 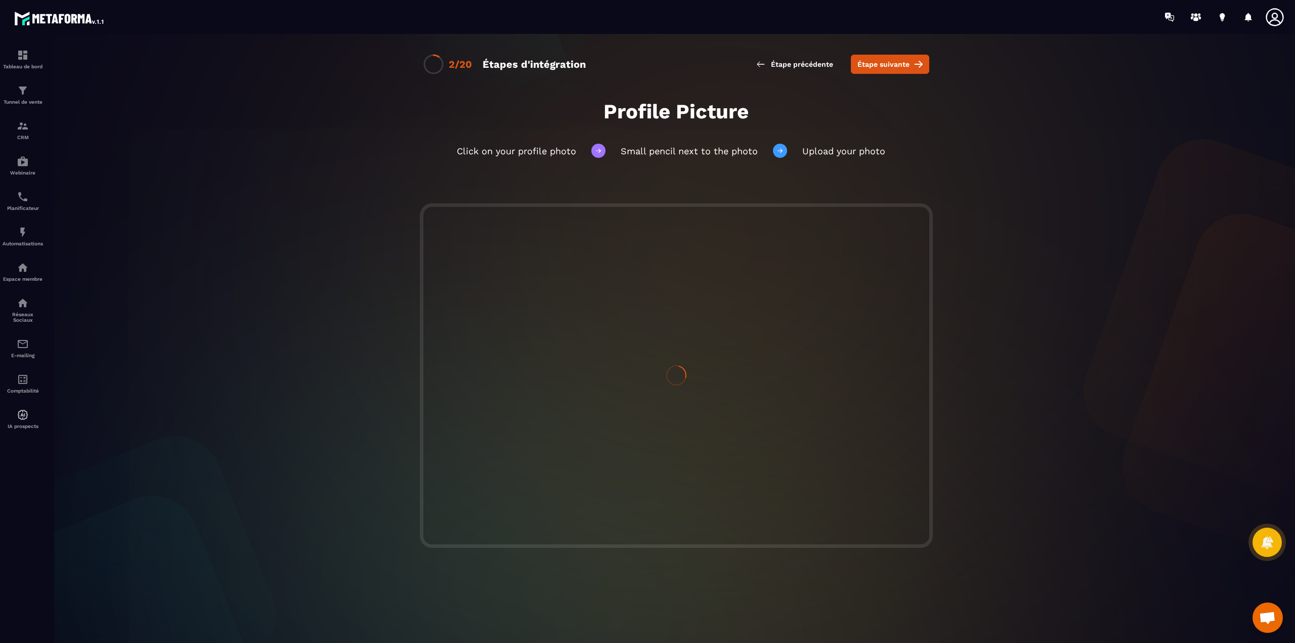 I want to click on p: CRM, so click(x=23, y=137).